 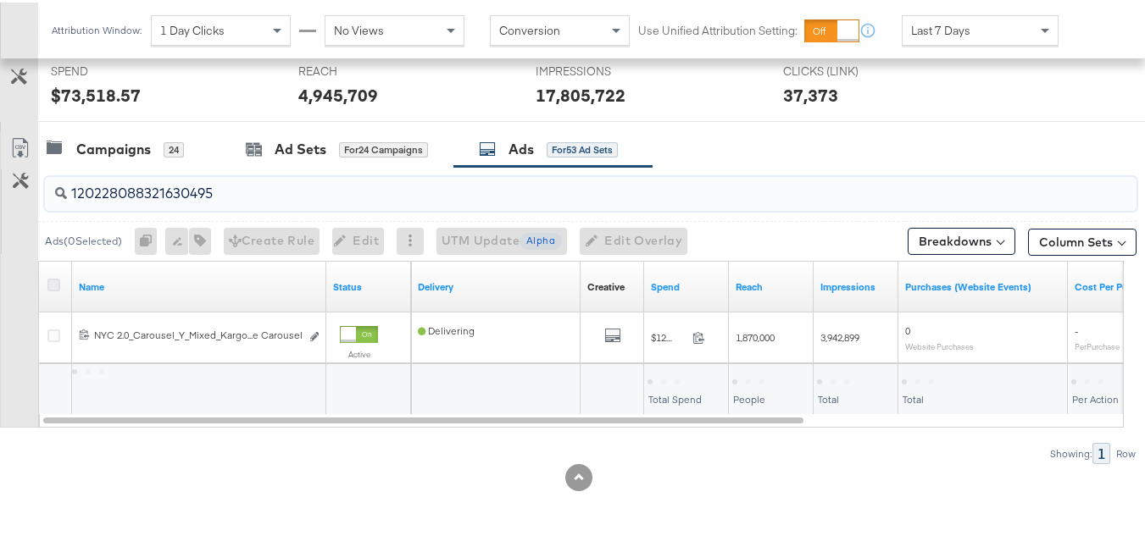 I want to click on label: Active, so click(x=358, y=352).